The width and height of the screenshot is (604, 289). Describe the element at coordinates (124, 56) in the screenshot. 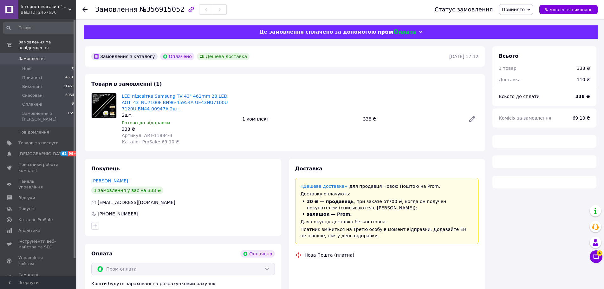

I see `div: Замовлення з каталогу` at that location.